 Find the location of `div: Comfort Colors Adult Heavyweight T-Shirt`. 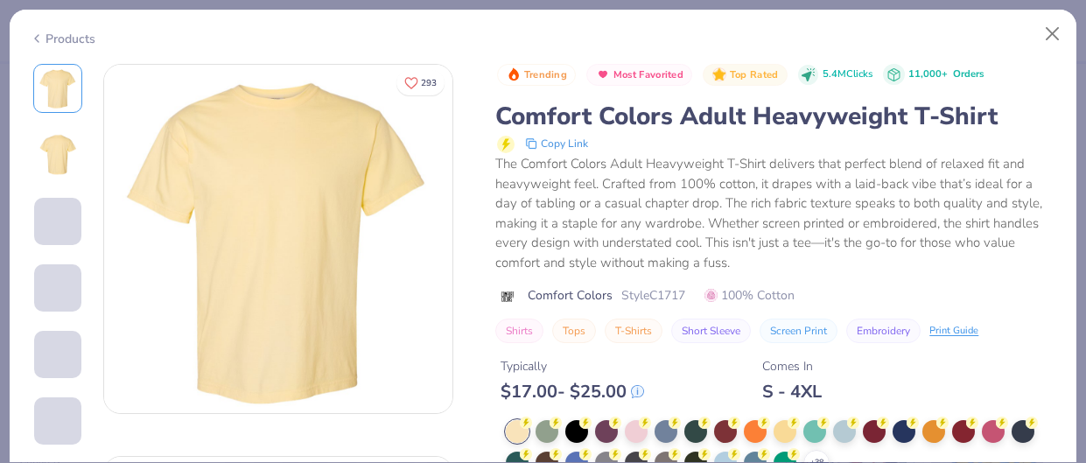

div: Comfort Colors Adult Heavyweight T-Shirt is located at coordinates (776, 116).